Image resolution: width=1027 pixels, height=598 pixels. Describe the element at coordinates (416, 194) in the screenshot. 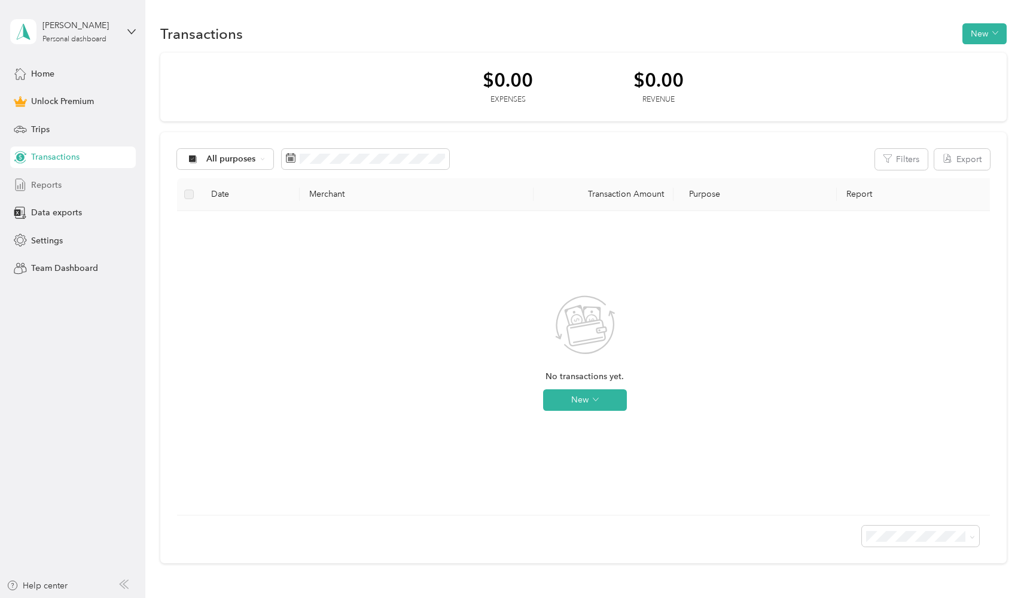

I see `th: Merchant` at that location.